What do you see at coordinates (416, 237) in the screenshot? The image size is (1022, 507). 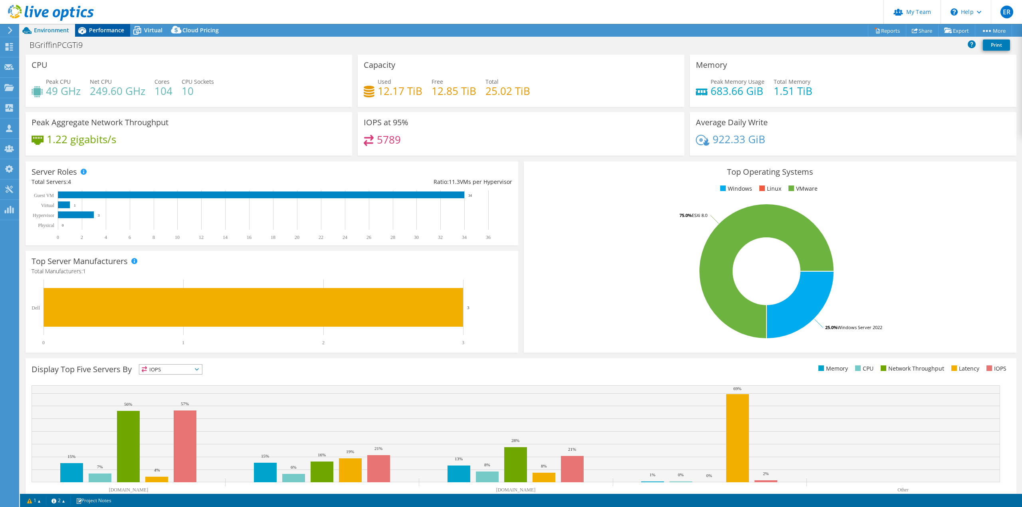 I see `text: 30` at bounding box center [416, 237].